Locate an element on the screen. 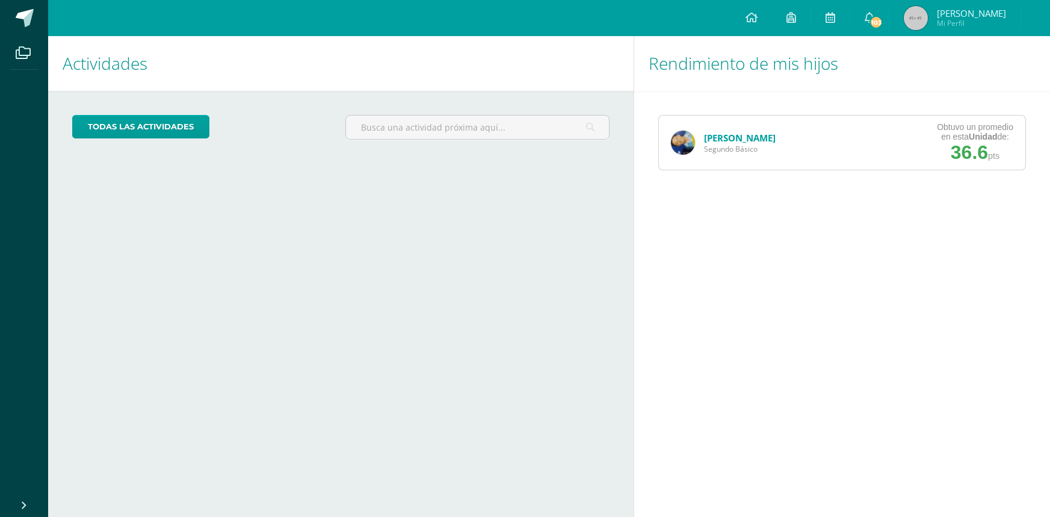 This screenshot has width=1050, height=517. span: Mi Perfil is located at coordinates (971, 23).